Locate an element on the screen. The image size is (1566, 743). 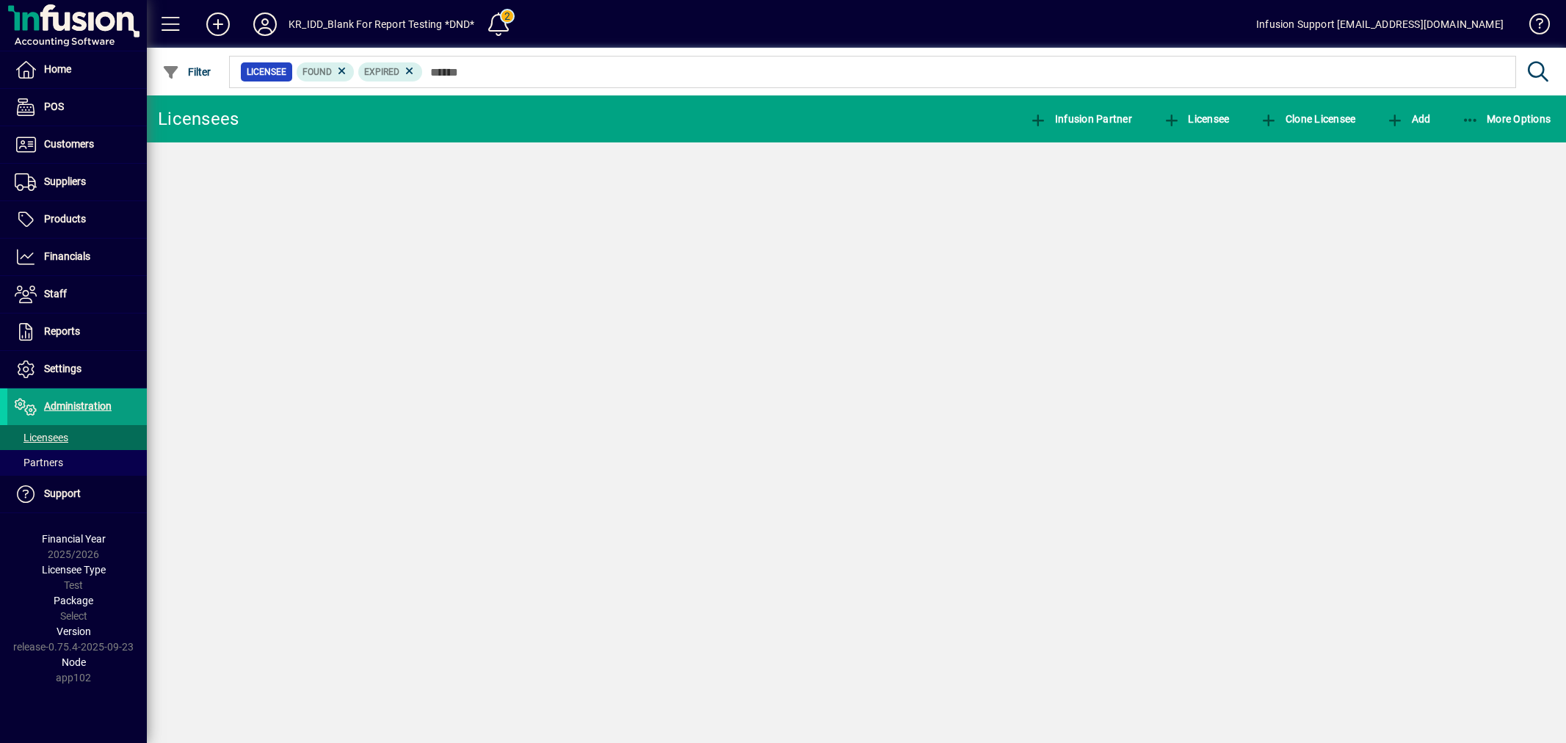
a: Products is located at coordinates (77, 220).